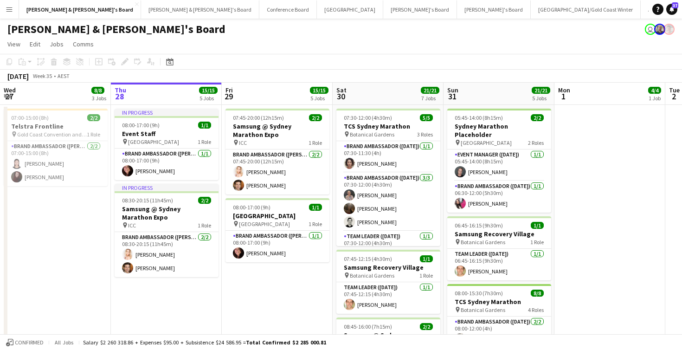 The height and width of the screenshot is (350, 682). I want to click on a: Edit, so click(35, 44).